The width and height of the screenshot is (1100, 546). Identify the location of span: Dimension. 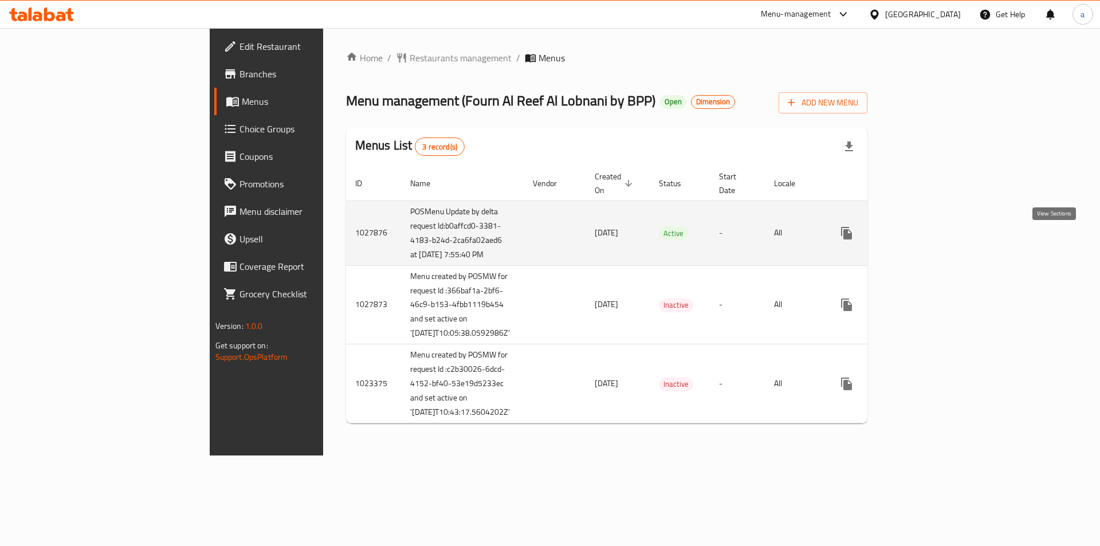
(713, 101).